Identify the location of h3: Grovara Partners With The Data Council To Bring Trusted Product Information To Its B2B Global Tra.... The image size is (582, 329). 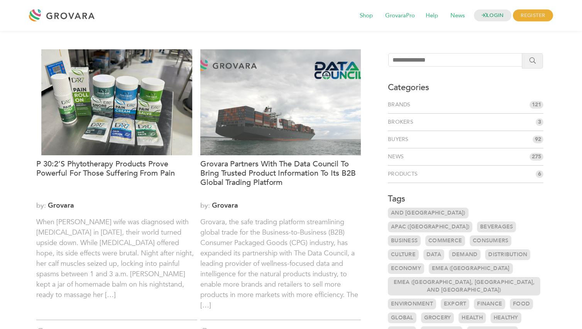
(280, 178).